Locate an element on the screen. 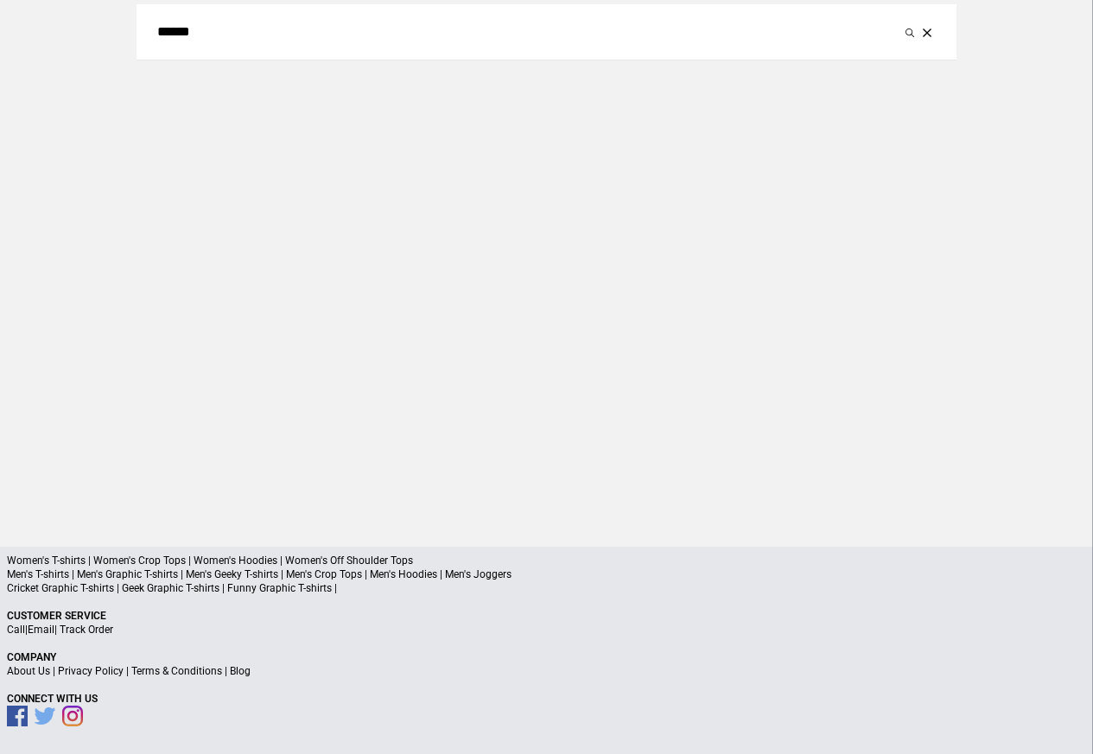 The height and width of the screenshot is (754, 1093). a: Email is located at coordinates (41, 630).